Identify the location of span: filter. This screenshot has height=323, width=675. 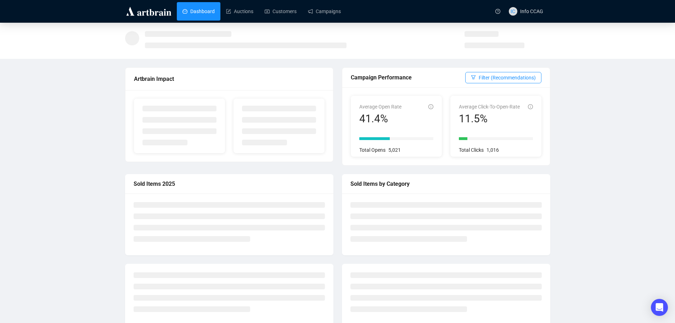
(473, 77).